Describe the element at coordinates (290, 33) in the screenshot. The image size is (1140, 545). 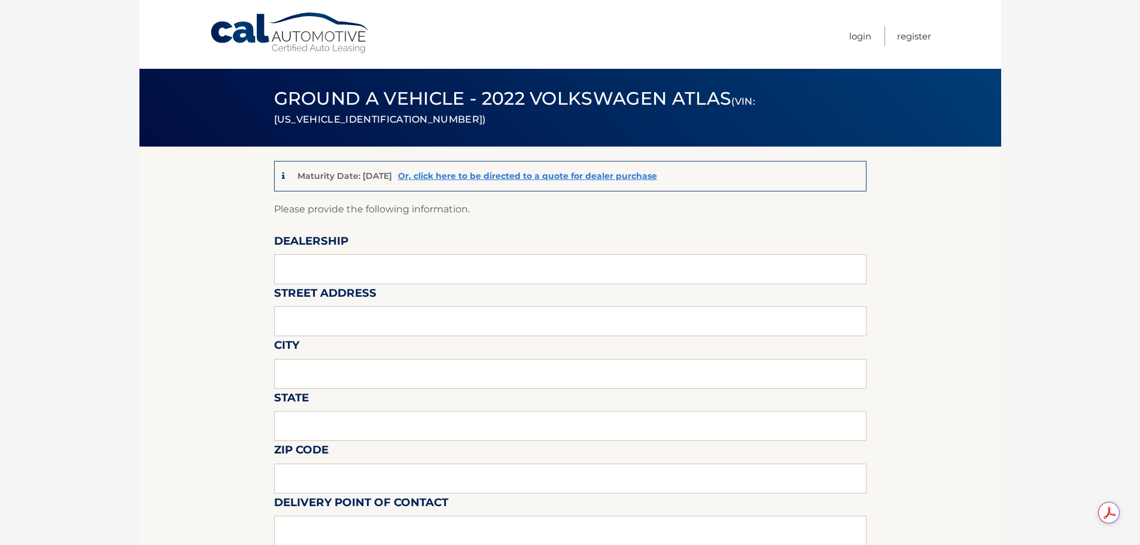
I see `a: Cal Automotive` at that location.